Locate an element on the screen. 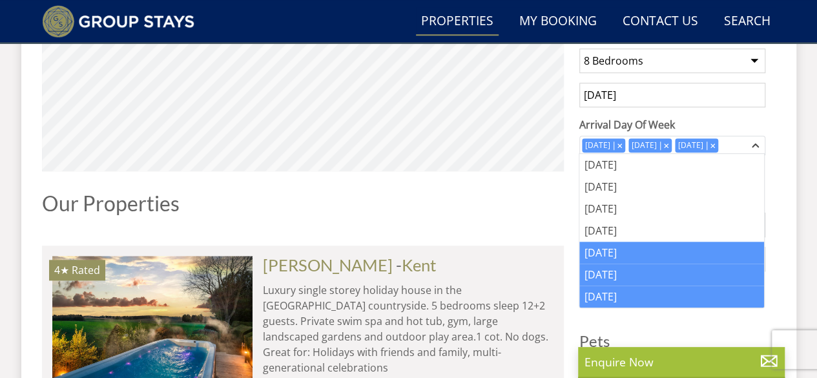 The height and width of the screenshot is (378, 817). a: Properties is located at coordinates (457, 21).